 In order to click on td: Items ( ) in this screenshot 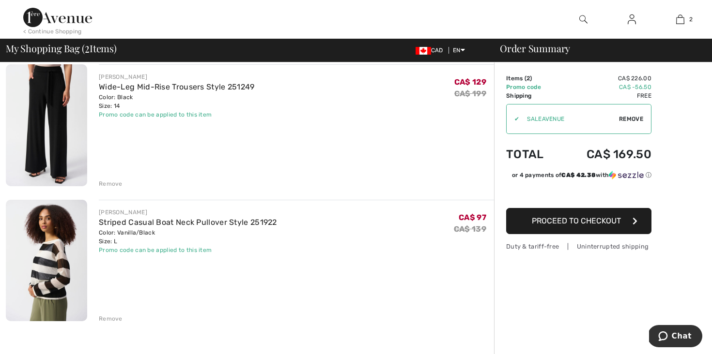, I will do `click(532, 78)`.